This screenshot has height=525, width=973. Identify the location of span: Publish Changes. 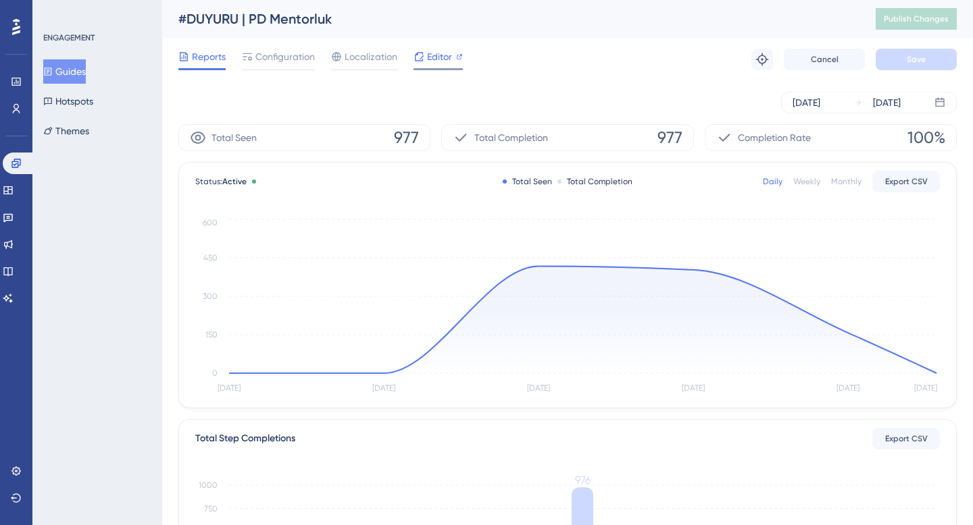
(916, 19).